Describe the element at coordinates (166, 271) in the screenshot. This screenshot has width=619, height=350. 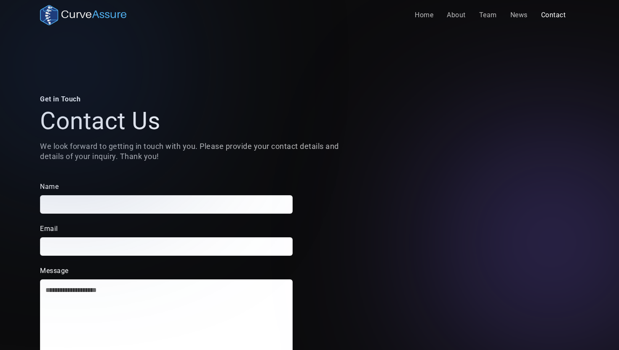
I see `label: Message` at that location.